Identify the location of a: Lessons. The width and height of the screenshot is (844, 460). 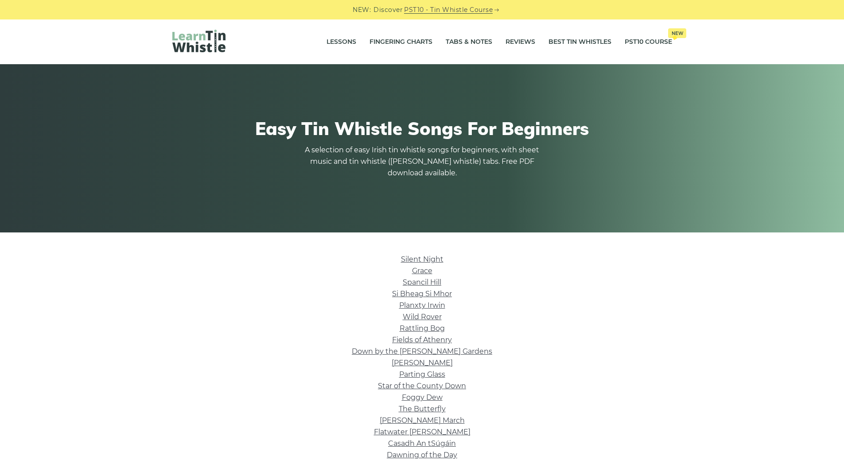
(341, 42).